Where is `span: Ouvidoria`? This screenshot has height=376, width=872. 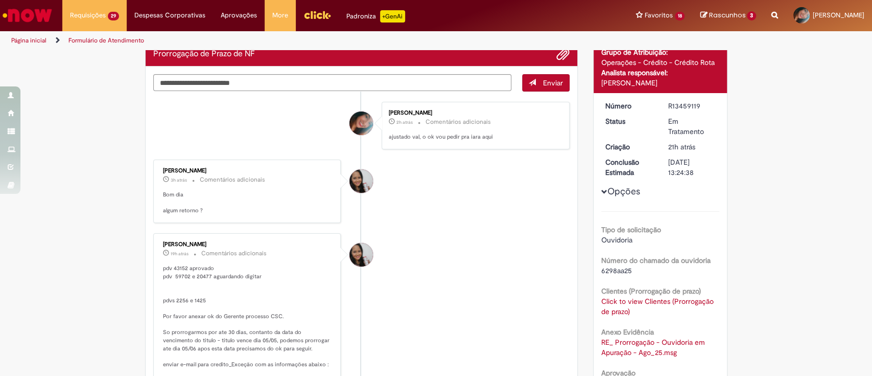 span: Ouvidoria is located at coordinates (617, 240).